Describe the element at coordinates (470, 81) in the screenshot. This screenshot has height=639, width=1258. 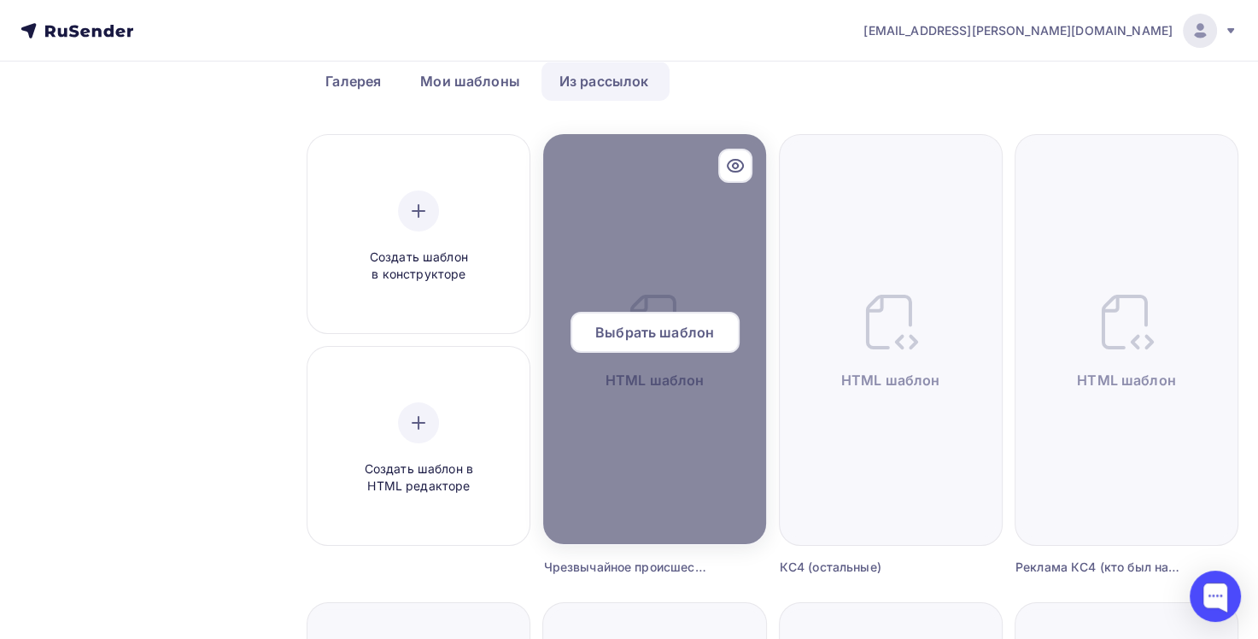
I see `a: Мои шаблоны` at that location.